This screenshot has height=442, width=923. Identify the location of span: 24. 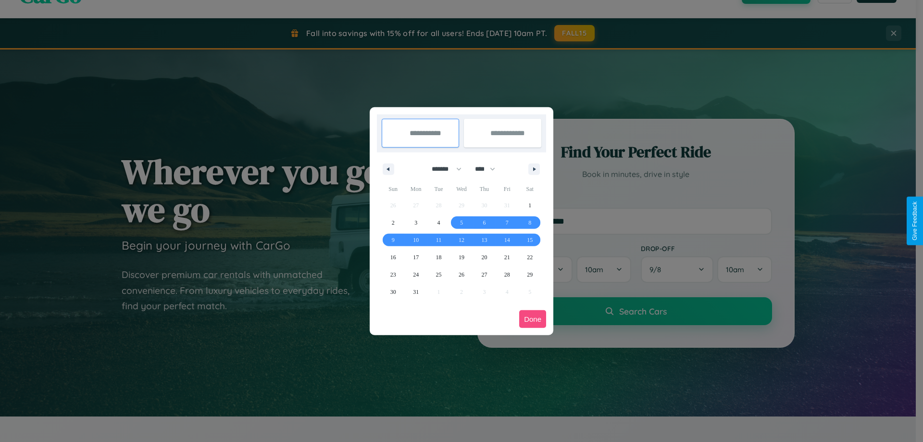
(416, 275).